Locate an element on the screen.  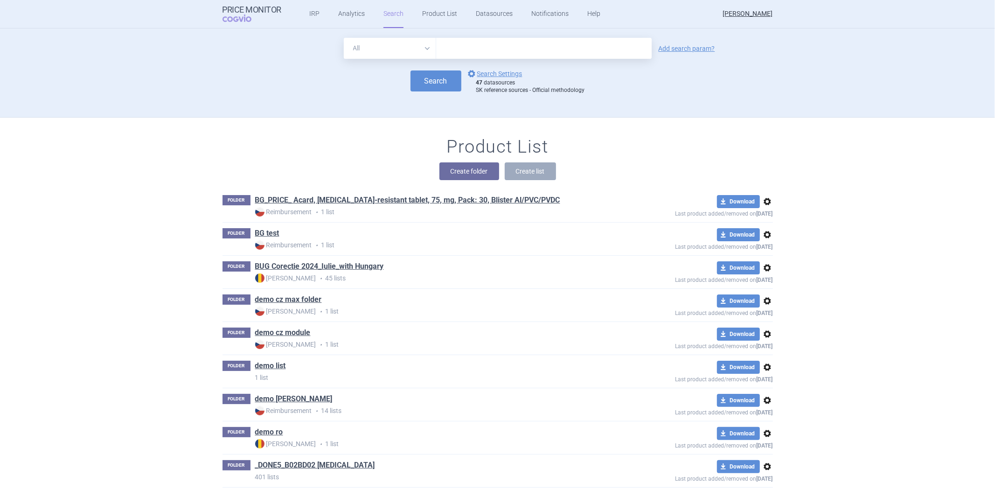
h1: demo list is located at coordinates (271, 367).